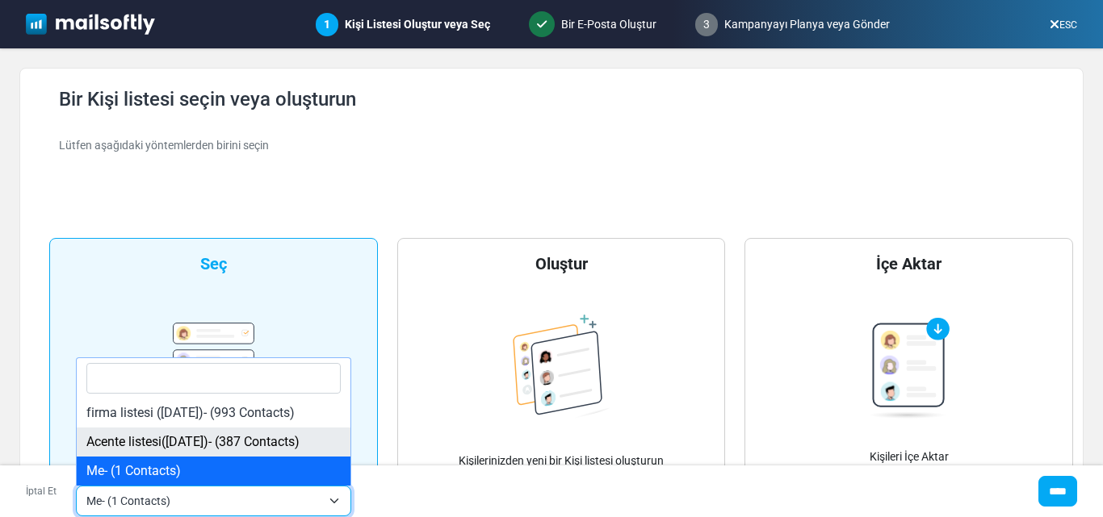  I want to click on div: Oluştur, so click(561, 264).